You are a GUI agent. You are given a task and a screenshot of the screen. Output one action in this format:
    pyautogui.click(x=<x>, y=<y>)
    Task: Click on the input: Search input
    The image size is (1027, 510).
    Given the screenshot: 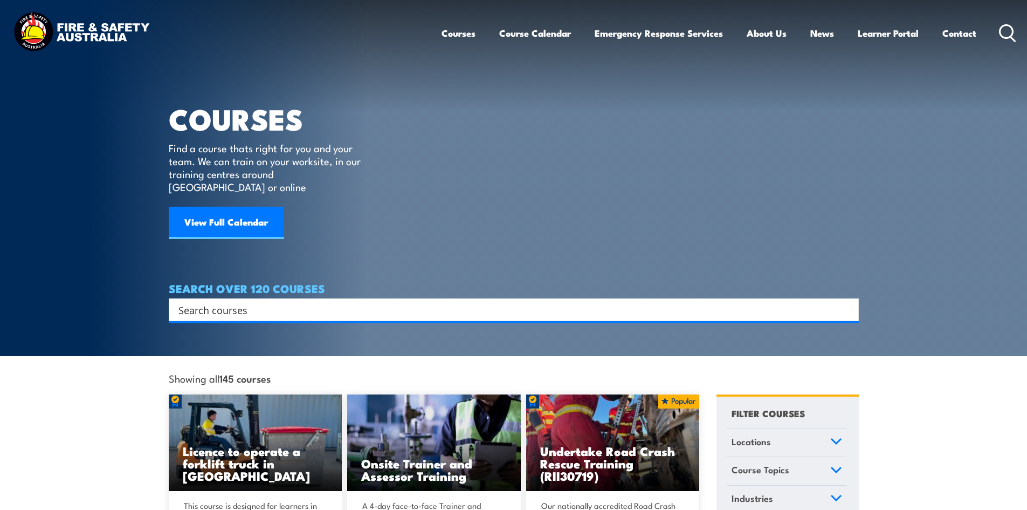 What is the action you would take?
    pyautogui.click(x=507, y=310)
    